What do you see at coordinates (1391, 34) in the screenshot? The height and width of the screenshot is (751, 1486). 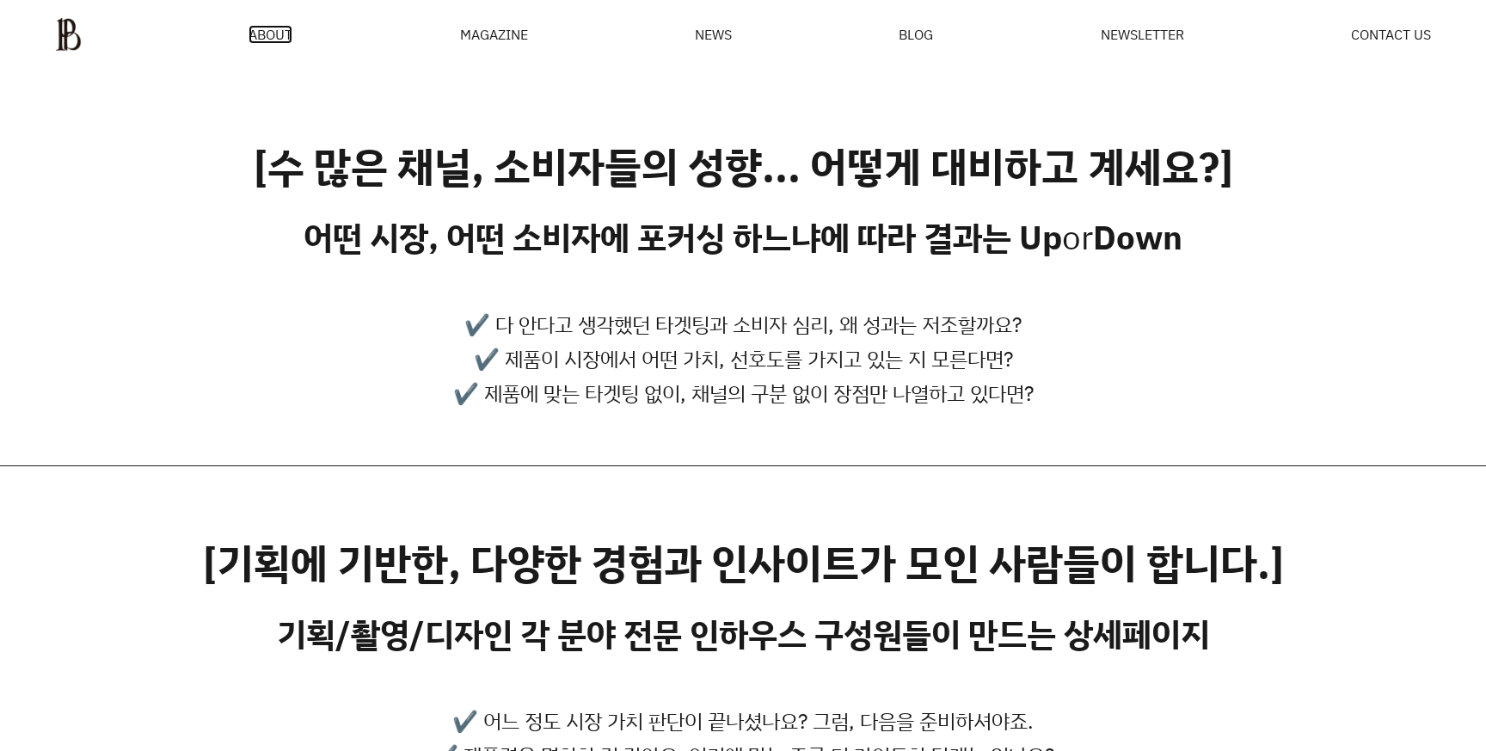 I see `span: CONTACT US` at bounding box center [1391, 34].